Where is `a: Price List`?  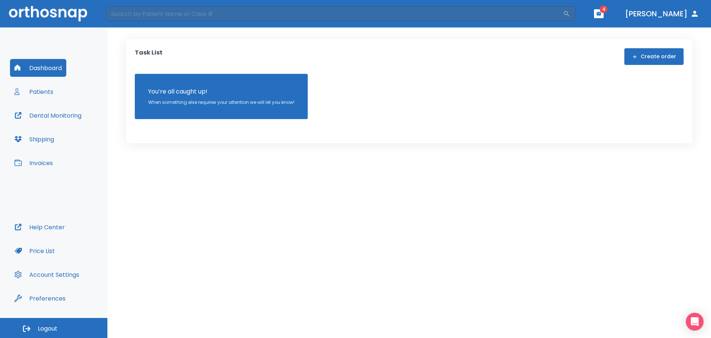
a: Price List is located at coordinates (34, 250).